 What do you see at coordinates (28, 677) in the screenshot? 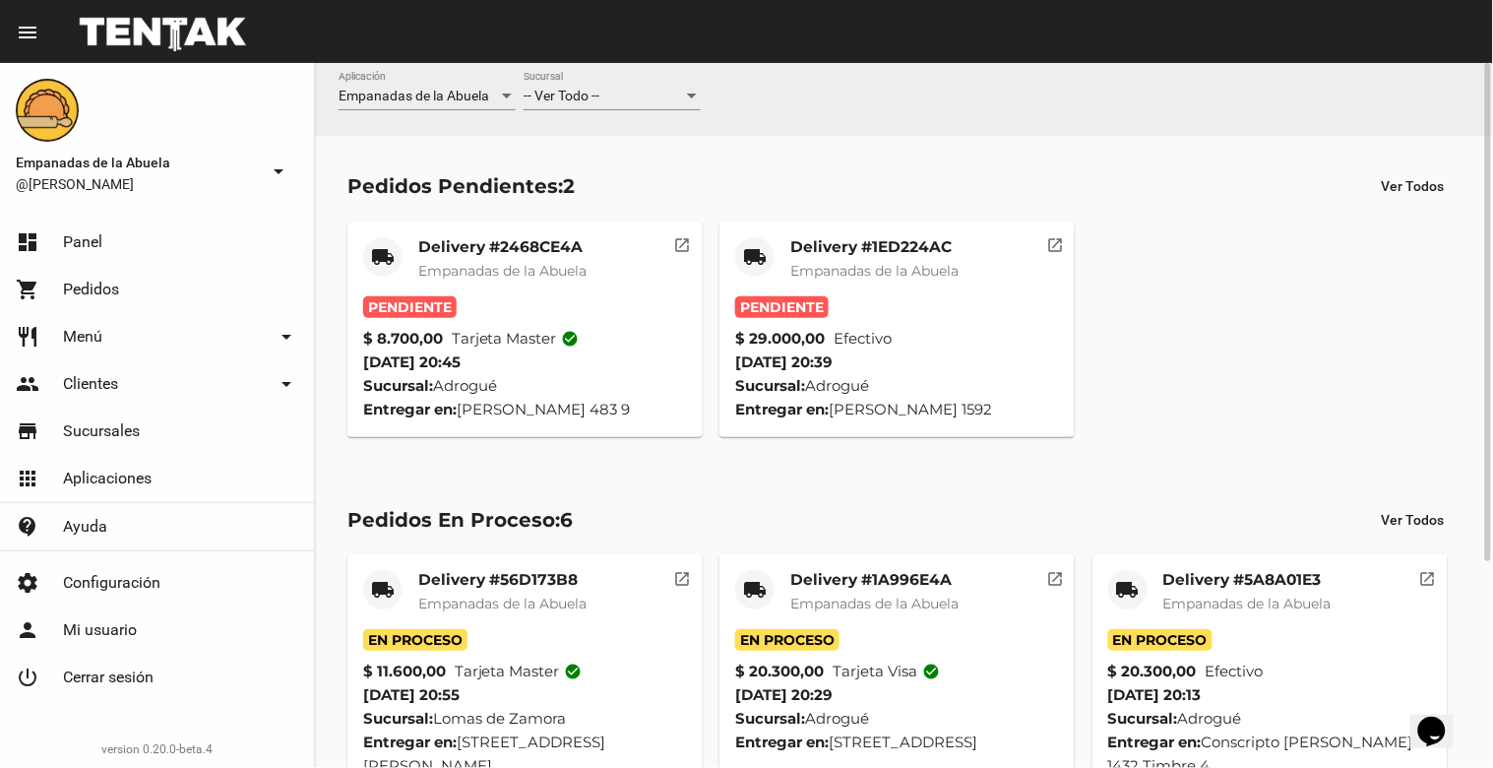
I see `mat-icon: power_settings_new` at bounding box center [28, 677].